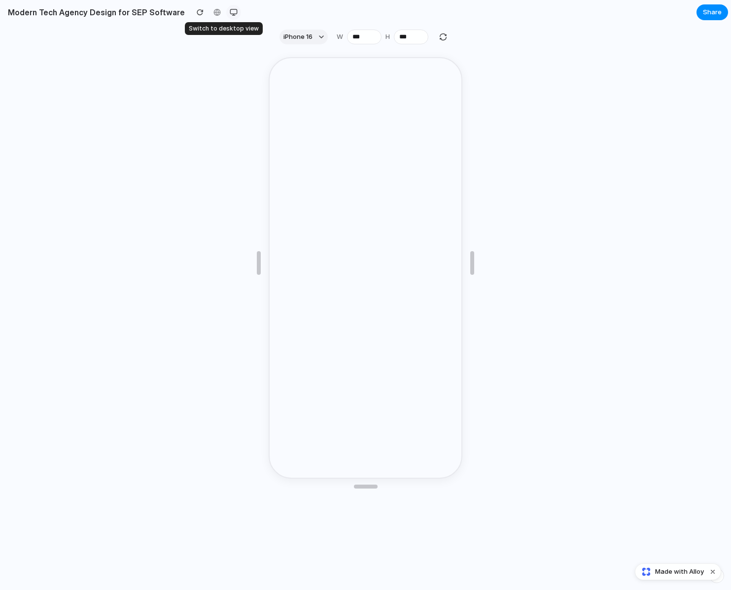 This screenshot has width=731, height=590. Describe the element at coordinates (340, 37) in the screenshot. I see `label: W` at that location.